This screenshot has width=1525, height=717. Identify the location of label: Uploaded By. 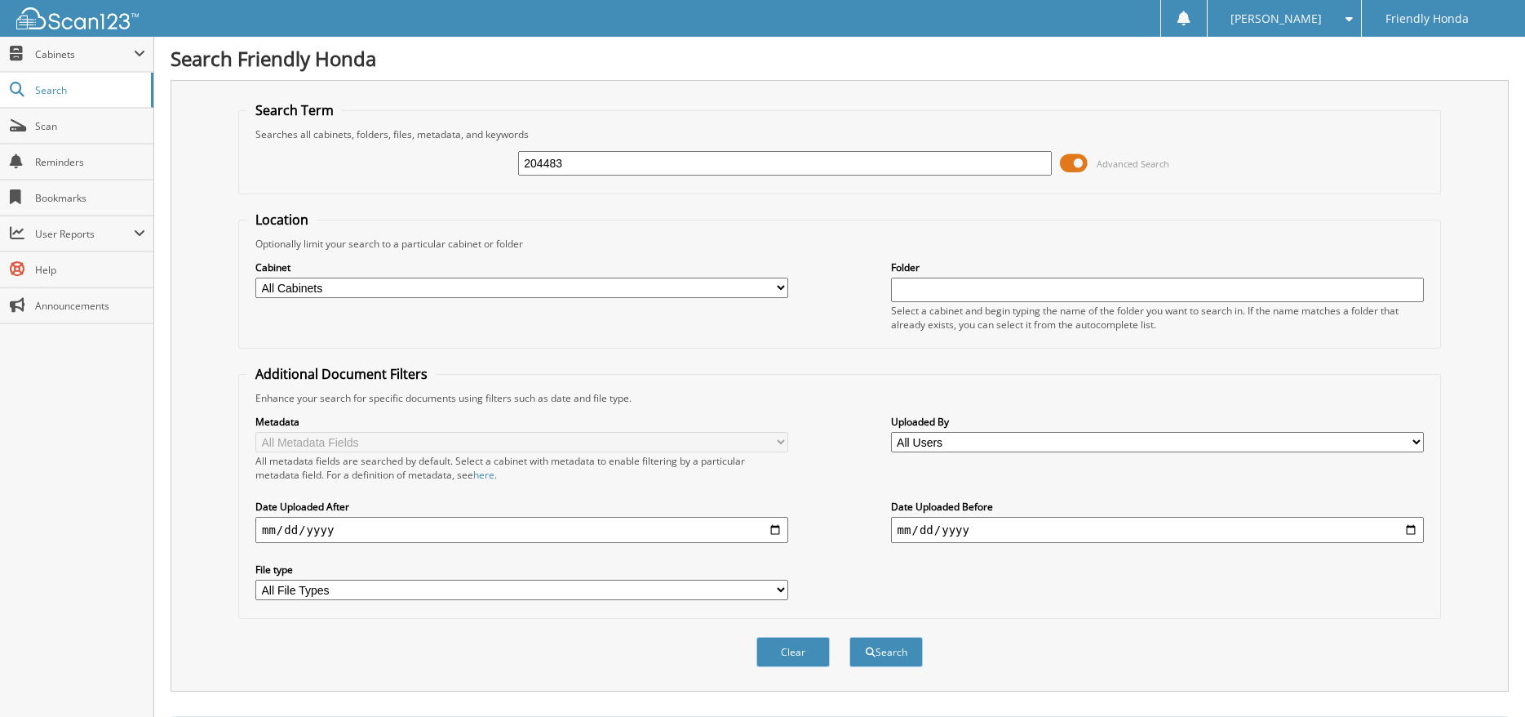
(1157, 421).